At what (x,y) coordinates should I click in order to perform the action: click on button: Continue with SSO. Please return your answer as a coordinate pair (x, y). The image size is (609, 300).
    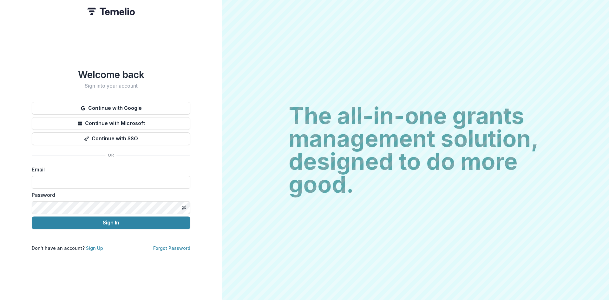
    Looking at the image, I should click on (111, 139).